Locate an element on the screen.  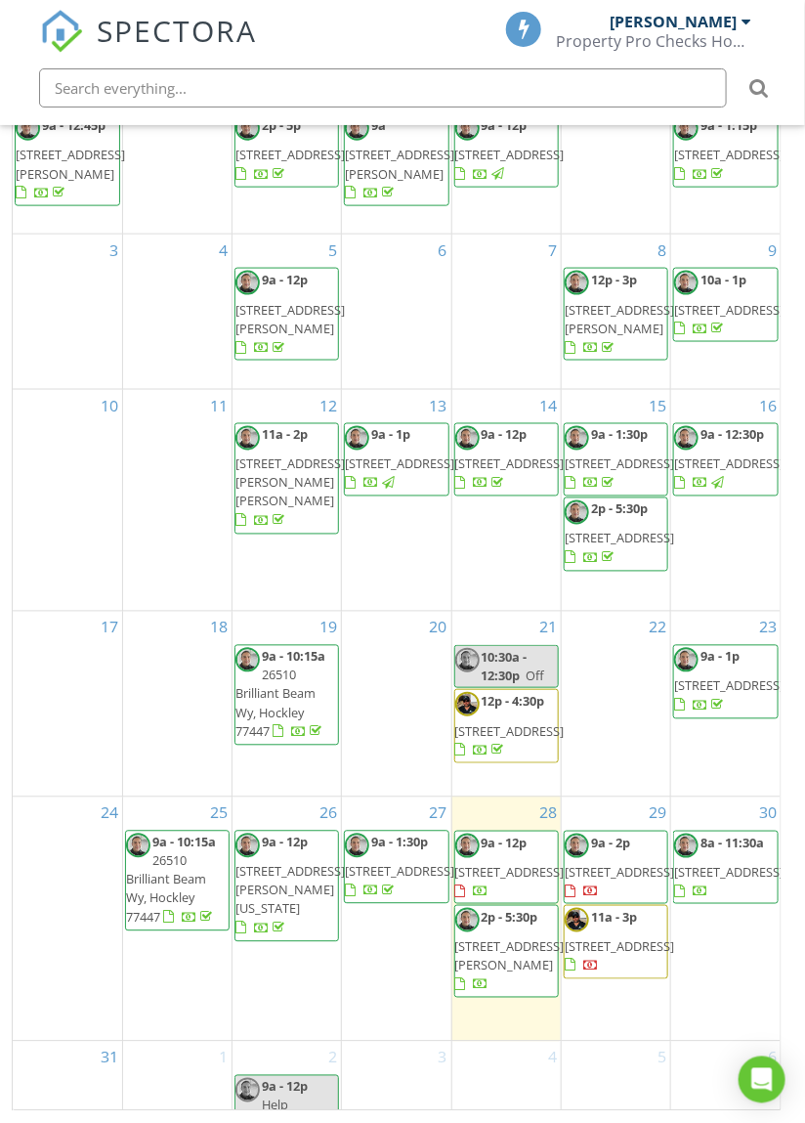
a: Go to September 6, 2025 is located at coordinates (772, 1057).